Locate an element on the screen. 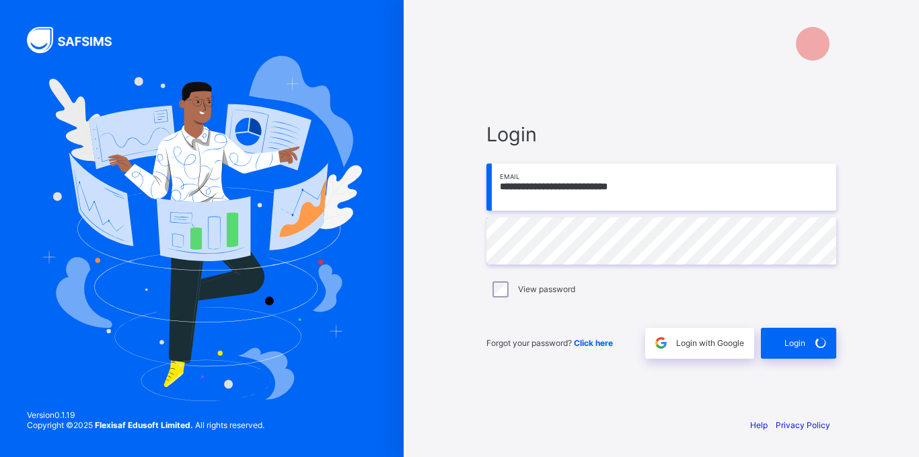 This screenshot has height=457, width=919. label: View password is located at coordinates (547, 289).